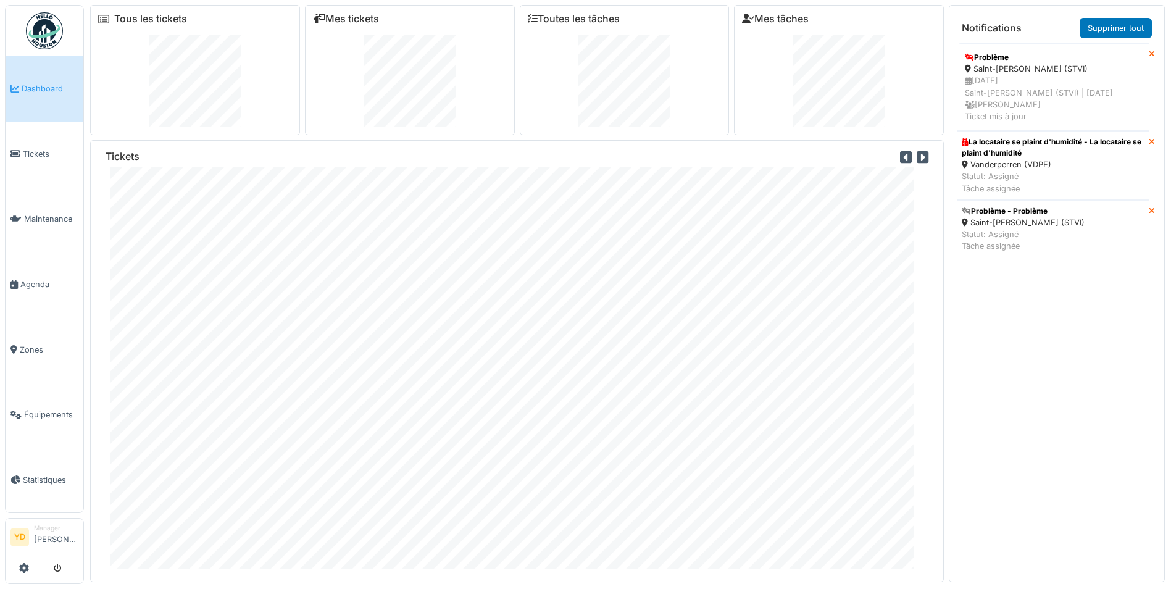 The image size is (1171, 589). Describe the element at coordinates (122, 156) in the screenshot. I see `h6: Tickets` at that location.